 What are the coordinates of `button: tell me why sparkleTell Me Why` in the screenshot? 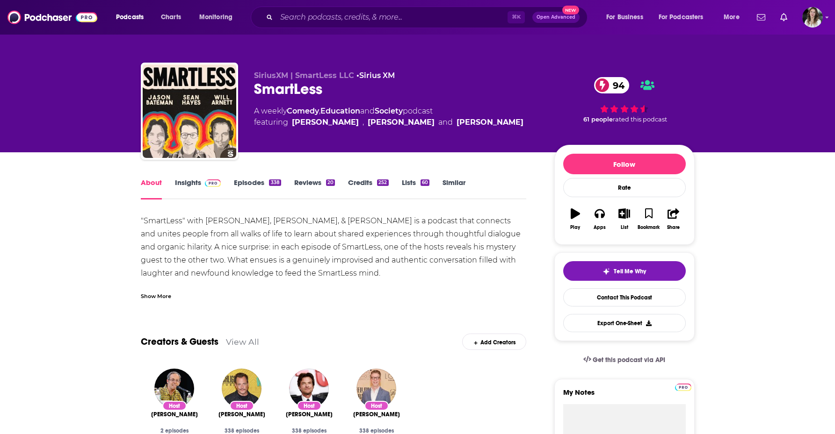 It's located at (624, 271).